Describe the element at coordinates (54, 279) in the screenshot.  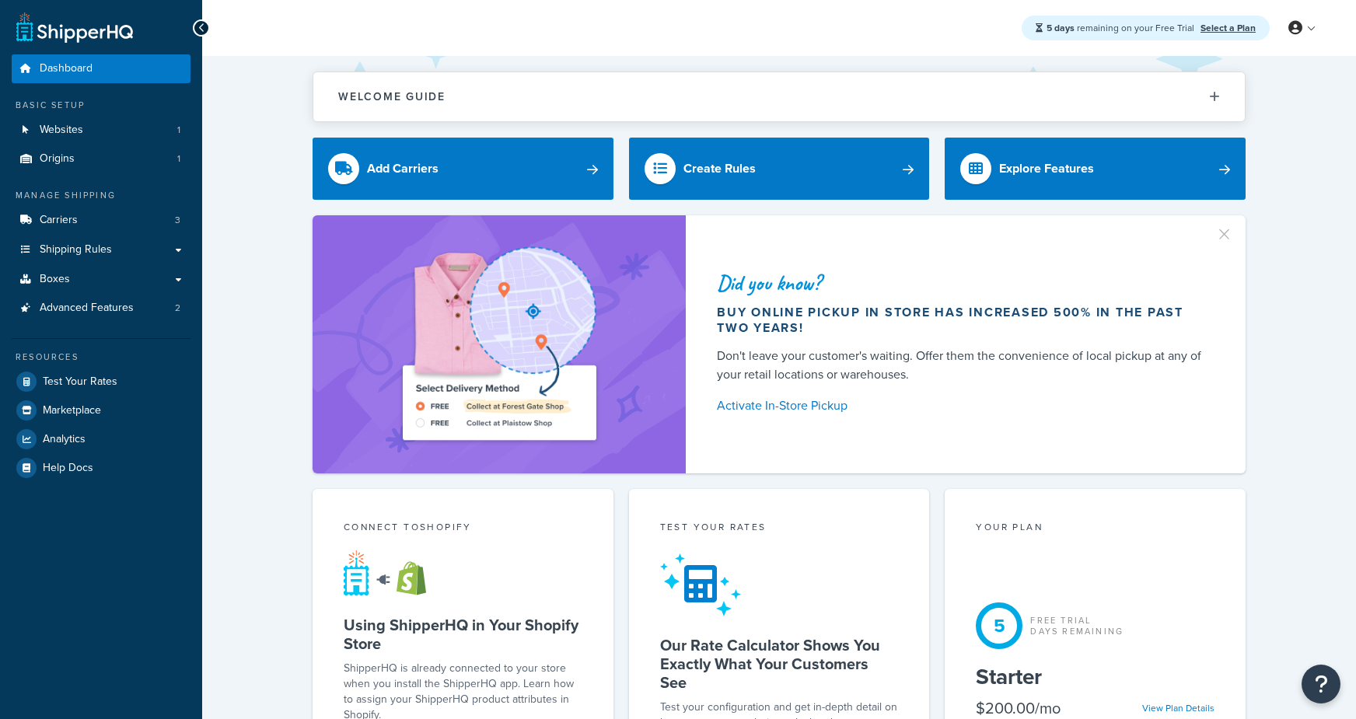
I see `span: Boxes` at that location.